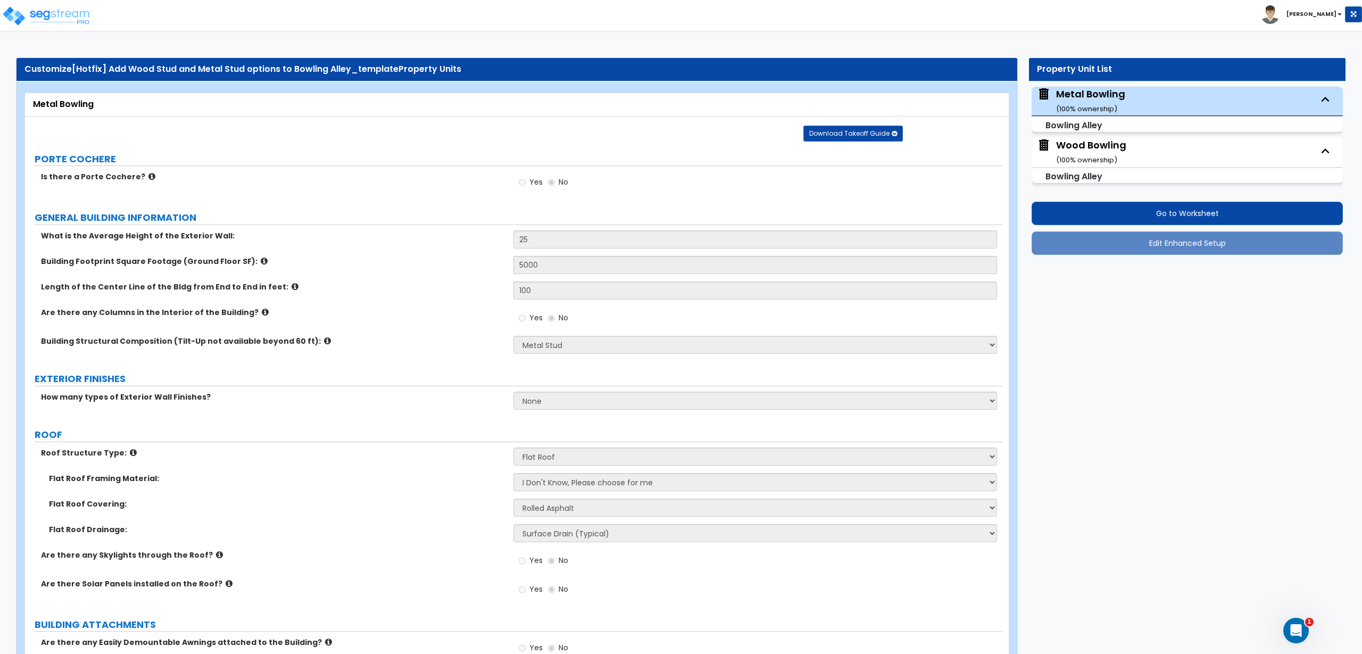 The image size is (1362, 654). What do you see at coordinates (273, 177) in the screenshot?
I see `label: Is there a Porte Cochere?` at bounding box center [273, 177].